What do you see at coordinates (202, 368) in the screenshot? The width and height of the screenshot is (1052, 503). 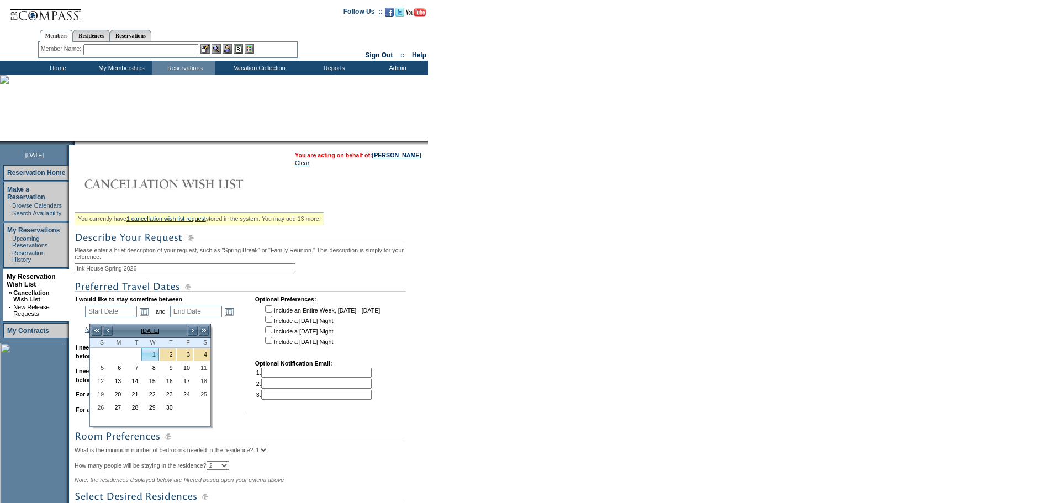 I see `a: 11` at bounding box center [202, 368].